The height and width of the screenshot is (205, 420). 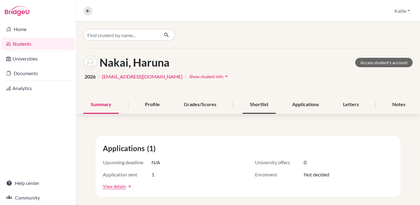 I want to click on span: Application sent, so click(x=127, y=175).